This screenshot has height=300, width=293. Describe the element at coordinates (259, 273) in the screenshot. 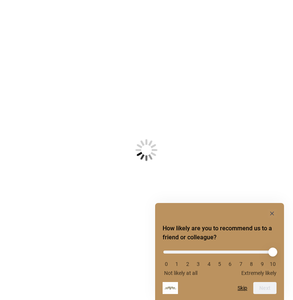

I see `span: Extremely likely` at that location.